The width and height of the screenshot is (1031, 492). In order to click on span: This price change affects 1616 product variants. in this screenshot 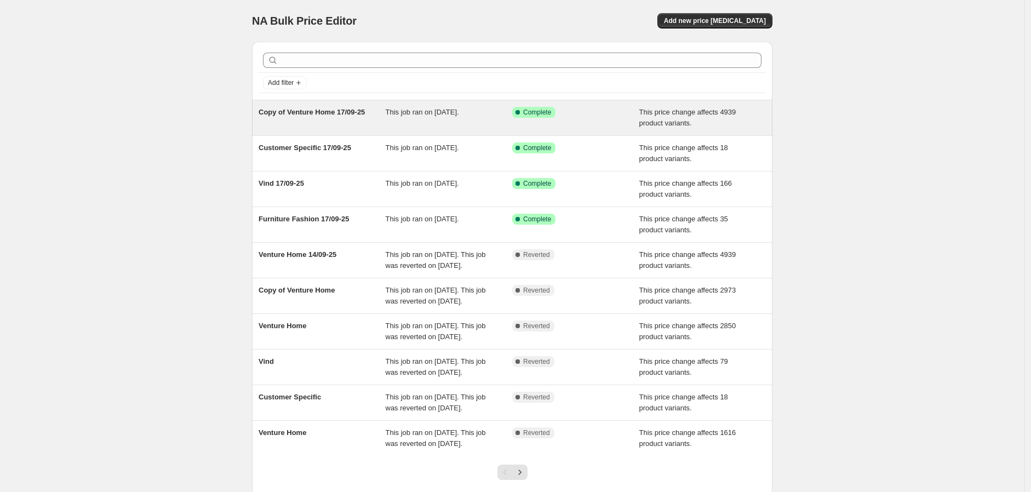, I will do `click(688, 438)`.